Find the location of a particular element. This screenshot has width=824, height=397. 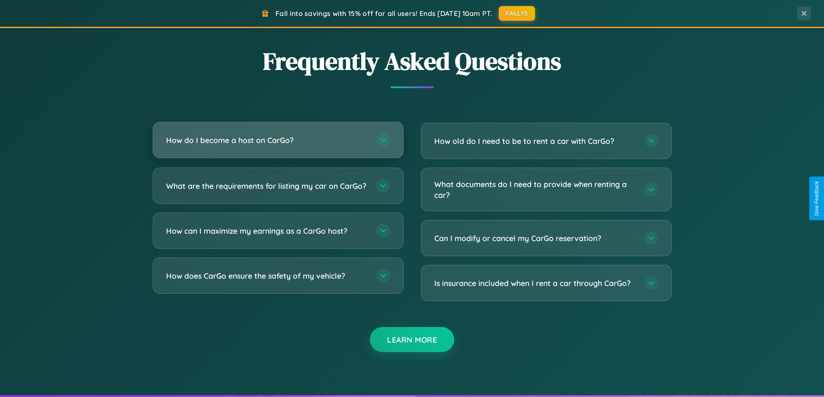

h3: Is insurance included when I rent a car through CarGo? is located at coordinates (535, 283).